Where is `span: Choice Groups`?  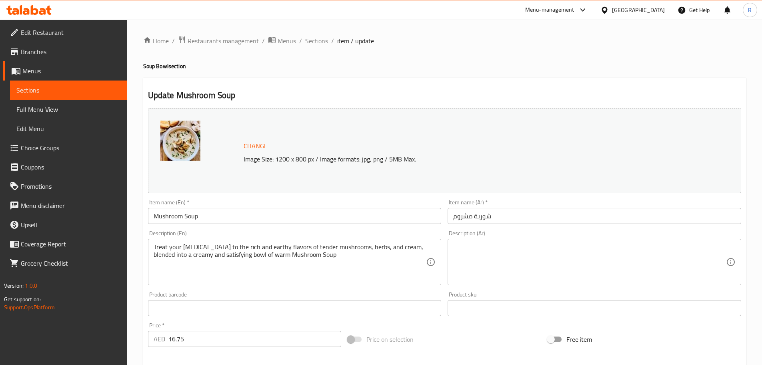
span: Choice Groups is located at coordinates (71, 148).